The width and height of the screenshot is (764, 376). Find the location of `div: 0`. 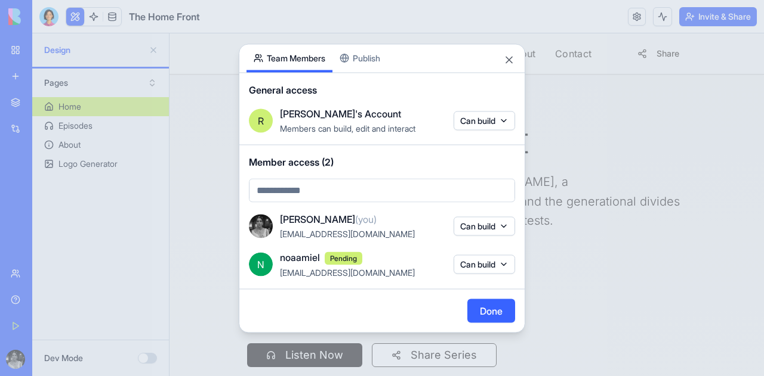

div: 0 is located at coordinates (153, 259).